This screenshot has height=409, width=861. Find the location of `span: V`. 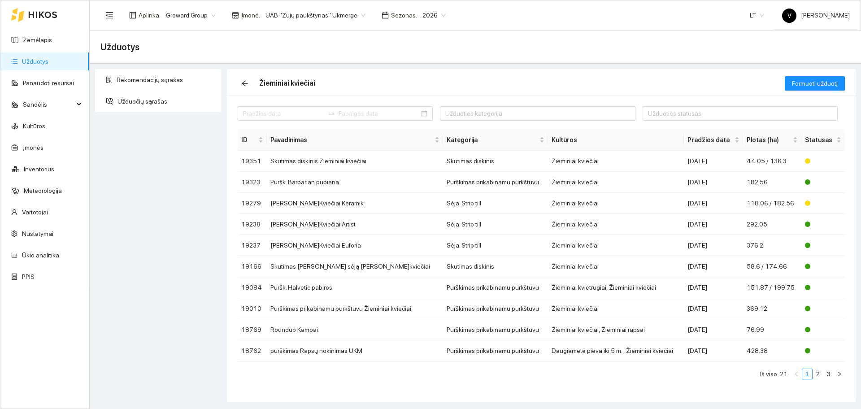

span: V is located at coordinates (789, 16).